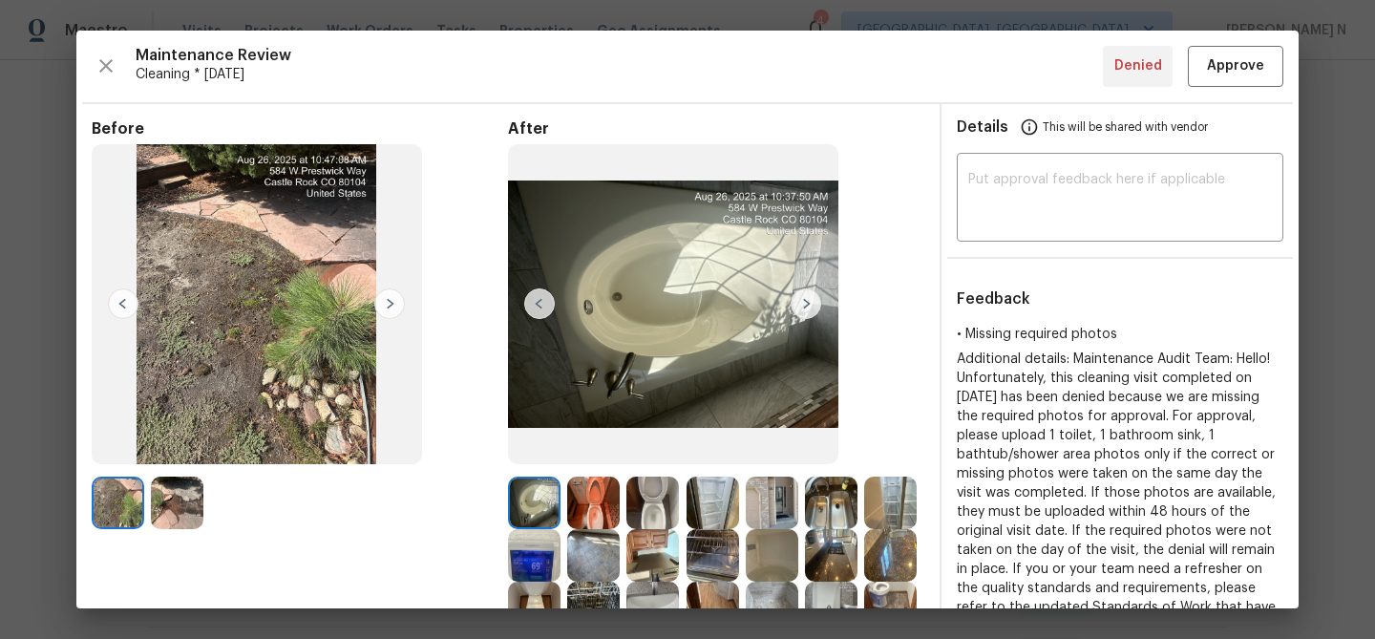  What do you see at coordinates (1037, 334) in the screenshot?
I see `span: • Missing required photos` at bounding box center [1037, 334].